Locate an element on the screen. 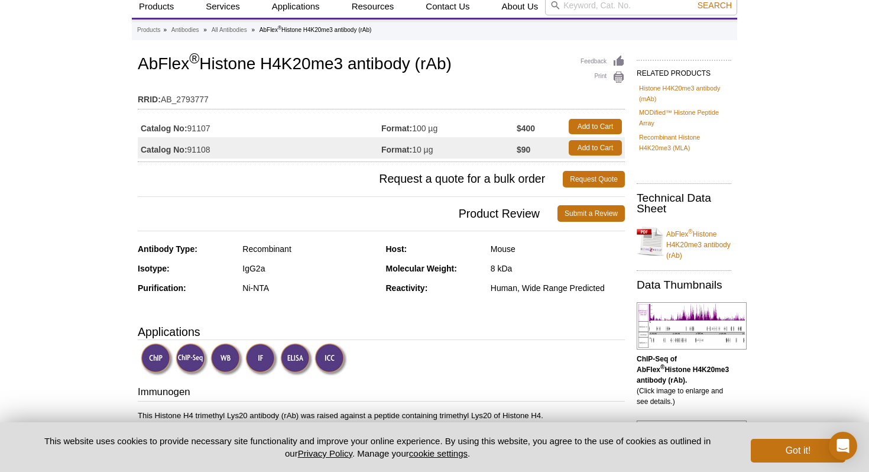  img: Enzyme-linked Immunosorbent Assay Validated is located at coordinates (296, 359).